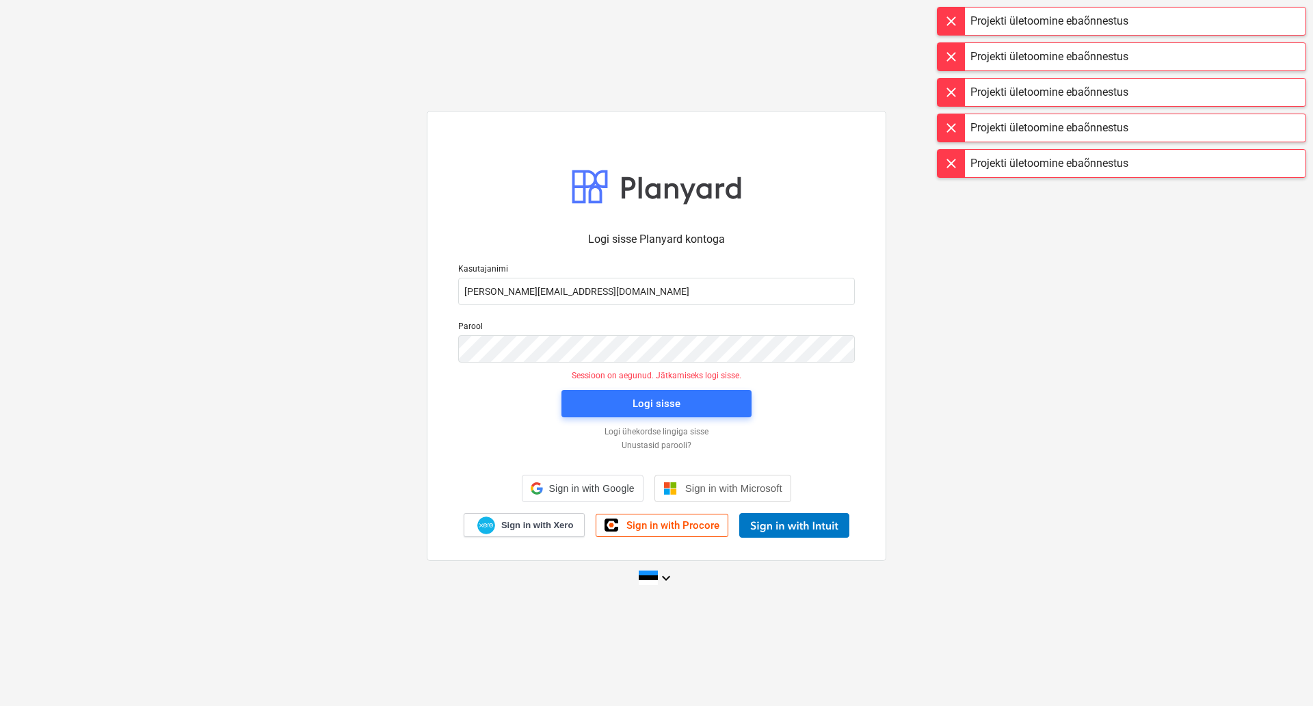  I want to click on div: Logi sisse, so click(657, 404).